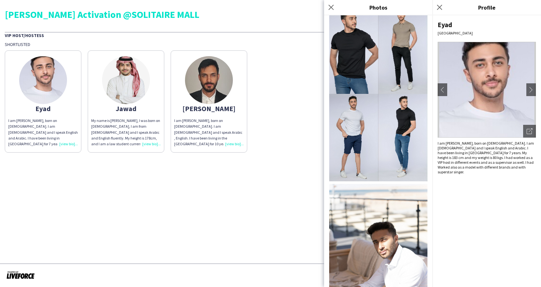  Describe the element at coordinates (43, 80) in the screenshot. I see `img: thumb-67000733c6dbc.jpeg` at that location.